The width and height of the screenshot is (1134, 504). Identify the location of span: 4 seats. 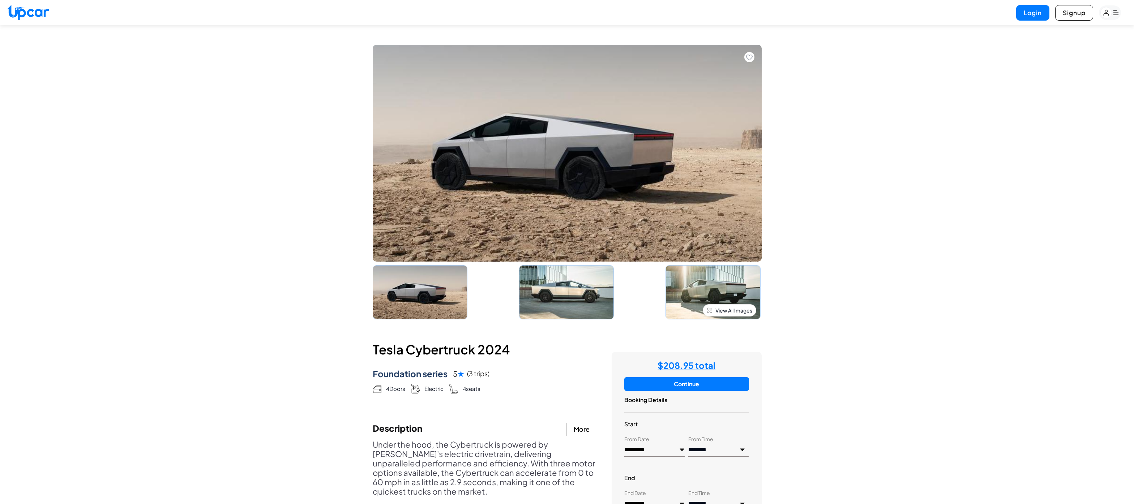
(471, 389).